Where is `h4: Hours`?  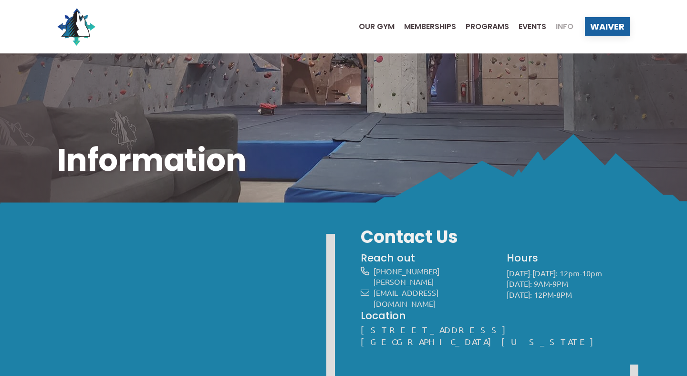
h4: Hours is located at coordinates (568, 258).